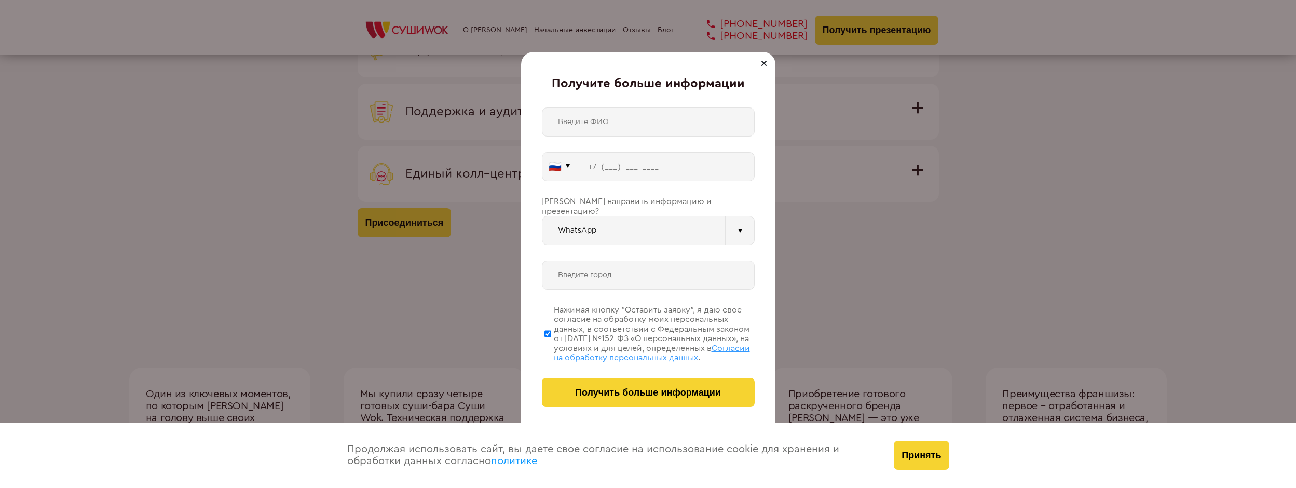 This screenshot has height=488, width=1296. I want to click on a: политике, so click(514, 461).